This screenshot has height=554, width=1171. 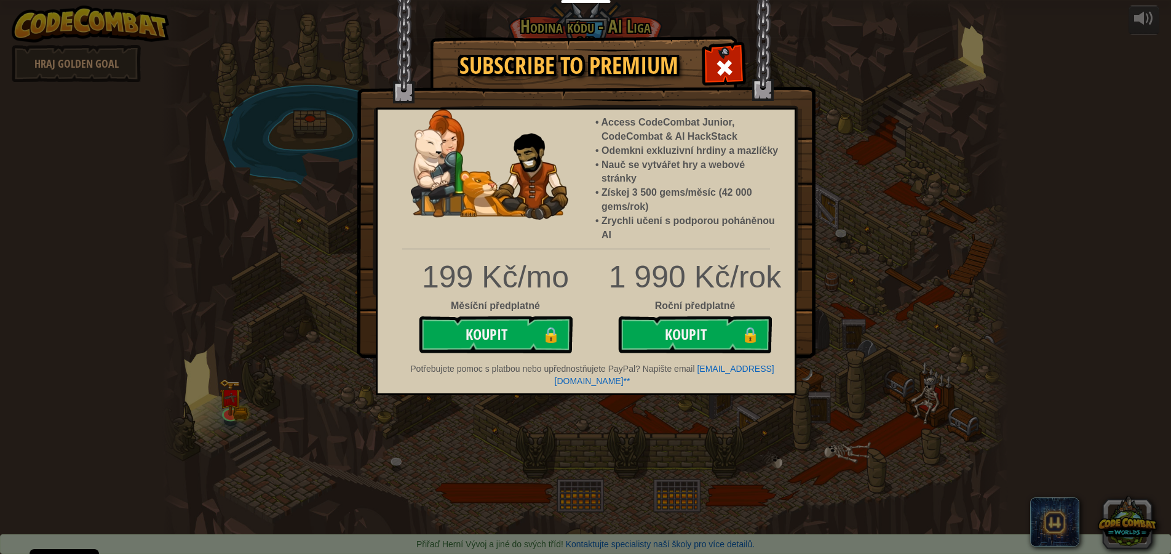 What do you see at coordinates (692, 200) in the screenshot?
I see `li: Získej 3 500 gems/měsíc (42 000 gems/rok)` at bounding box center [692, 200].